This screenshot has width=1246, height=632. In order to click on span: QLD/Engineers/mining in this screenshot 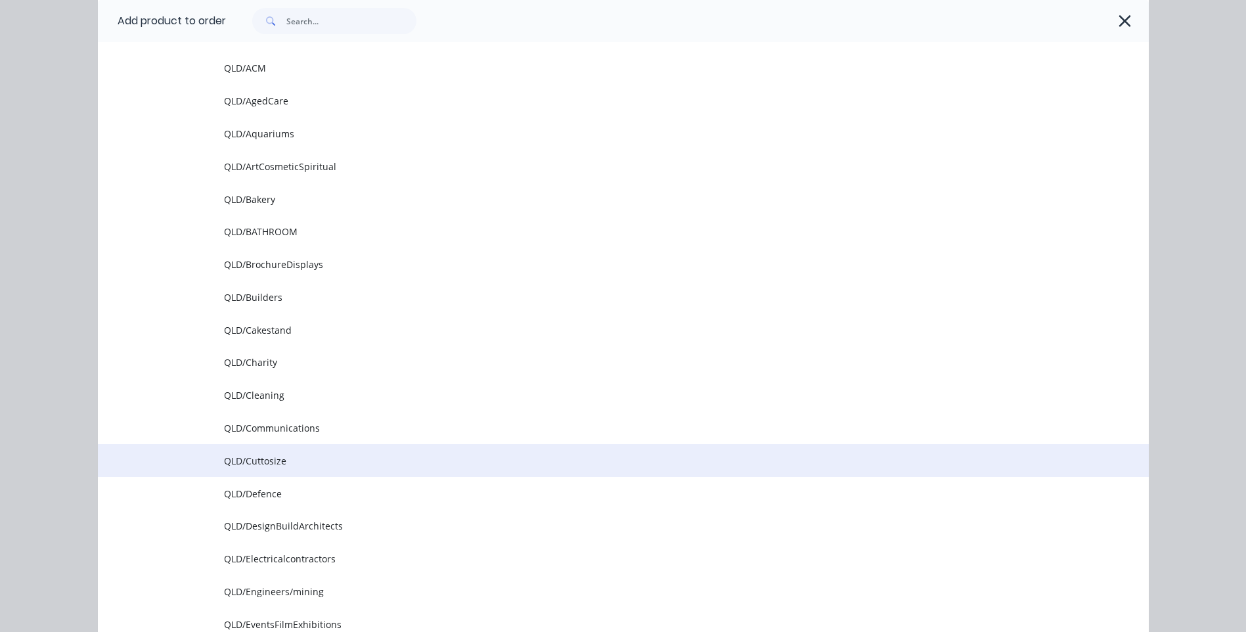, I will do `click(594, 591)`.